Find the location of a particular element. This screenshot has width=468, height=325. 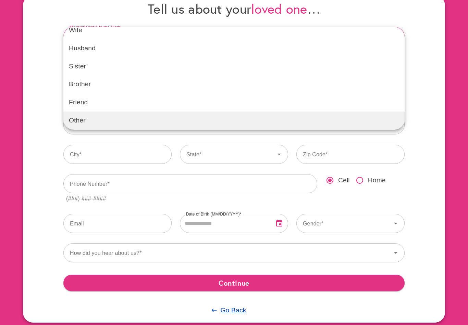

p: Sister is located at coordinates (234, 66).